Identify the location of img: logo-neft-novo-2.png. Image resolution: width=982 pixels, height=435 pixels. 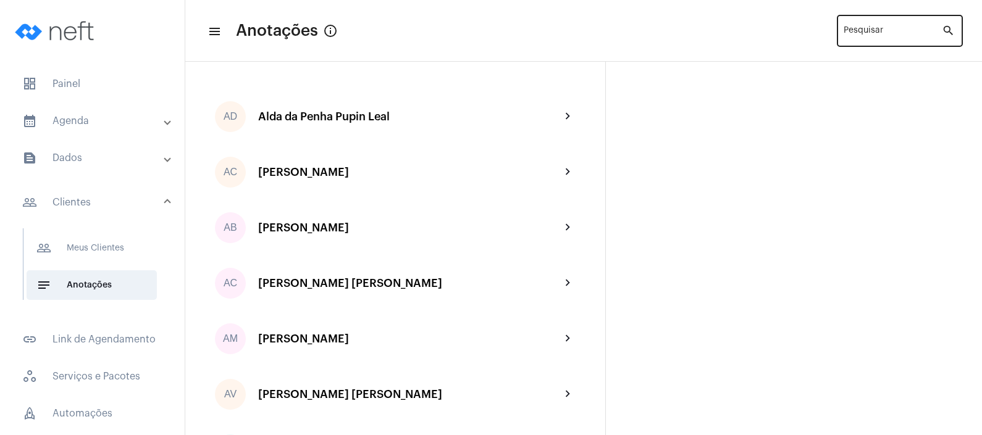
(56, 31).